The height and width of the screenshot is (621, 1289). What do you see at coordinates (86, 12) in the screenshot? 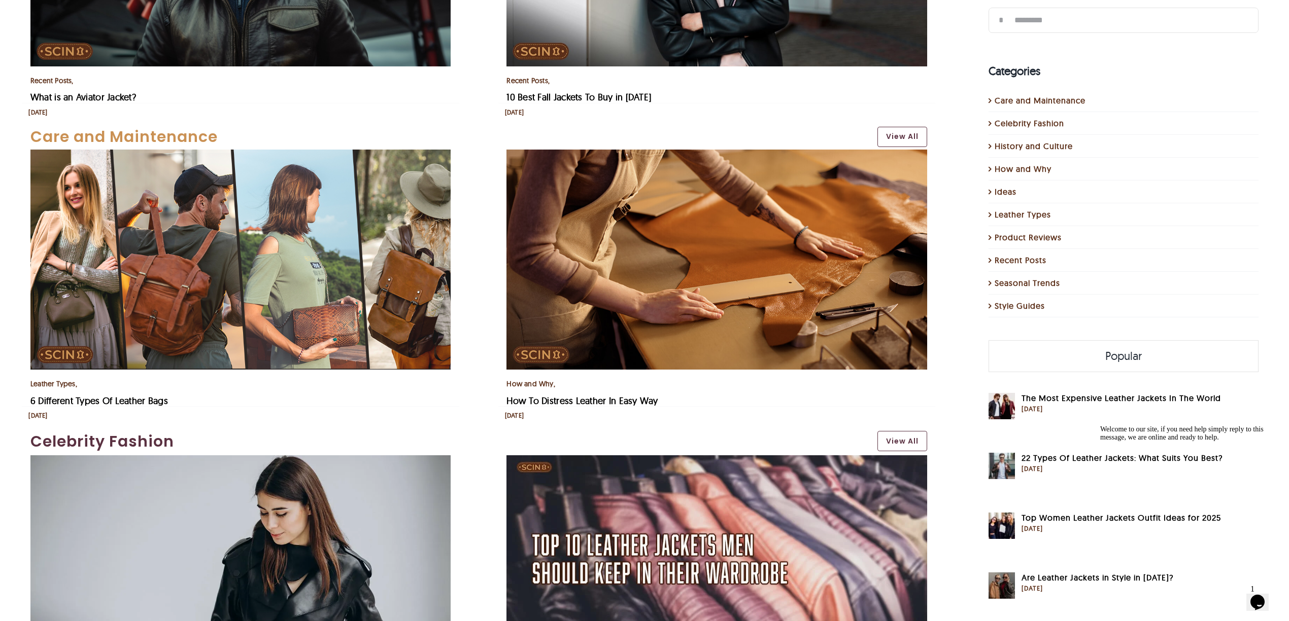
I see `span: Welcome to our site, if you need help simply reply to this message, we are online and ready to help.` at bounding box center [86, 12].